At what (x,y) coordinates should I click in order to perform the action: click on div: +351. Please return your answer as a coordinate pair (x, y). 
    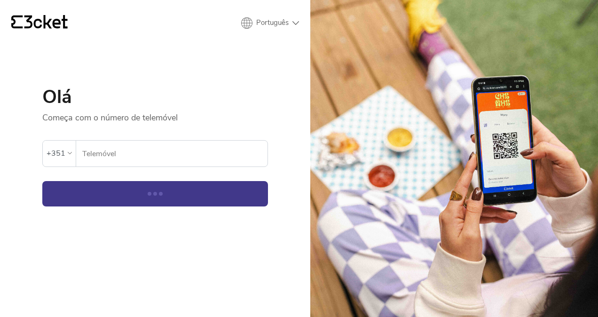
    Looking at the image, I should click on (56, 153).